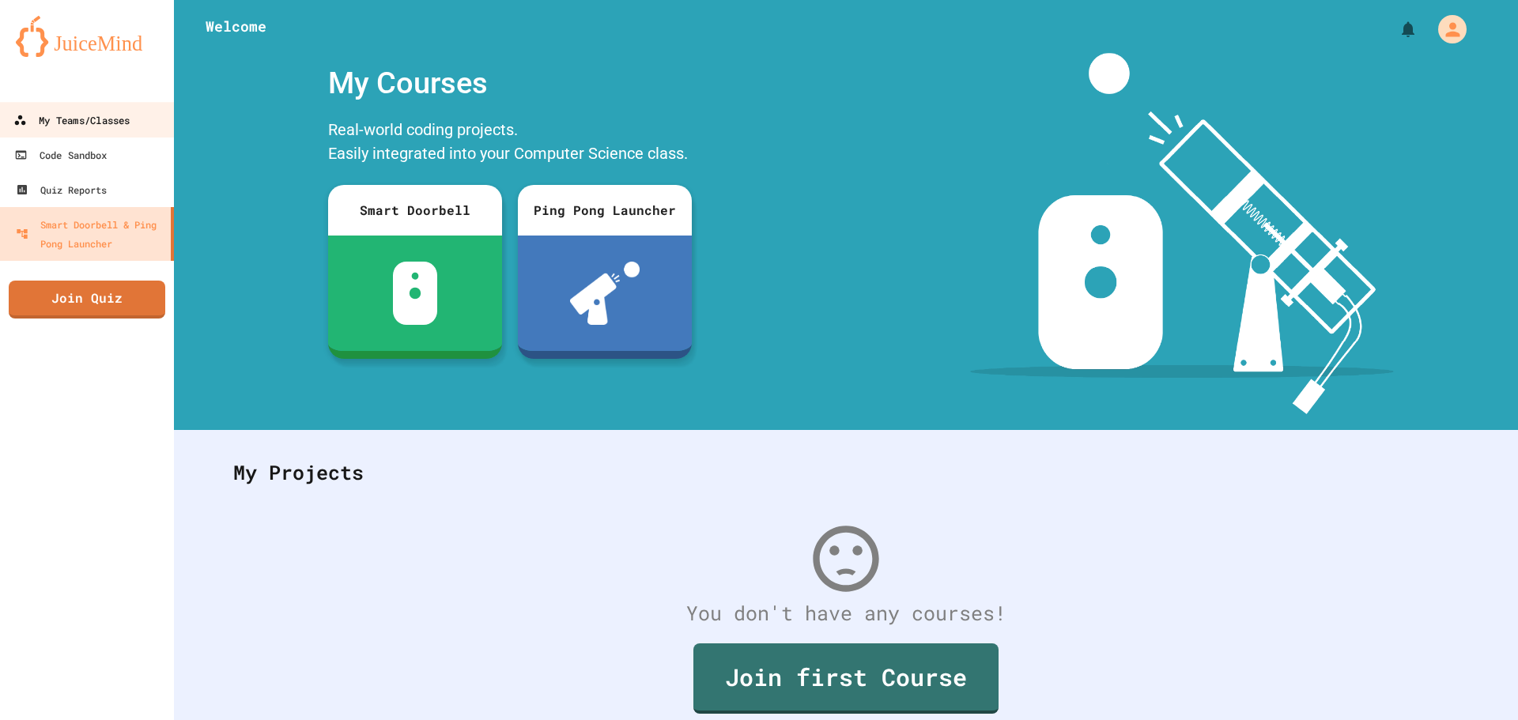  What do you see at coordinates (71, 120) in the screenshot?
I see `div: My Teams/Classes` at bounding box center [71, 120].